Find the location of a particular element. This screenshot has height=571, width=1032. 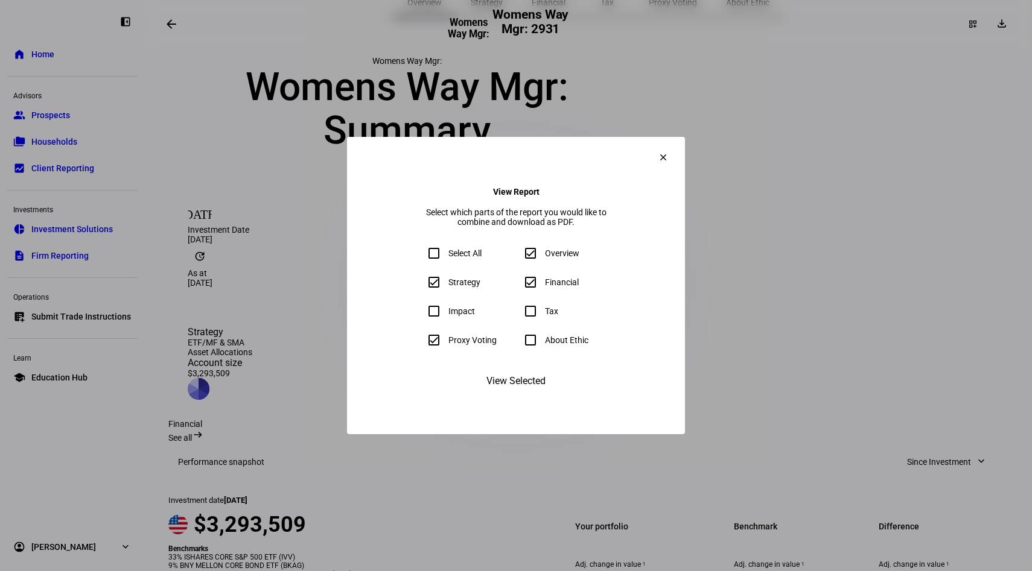

h4: View Report is located at coordinates (516, 192).